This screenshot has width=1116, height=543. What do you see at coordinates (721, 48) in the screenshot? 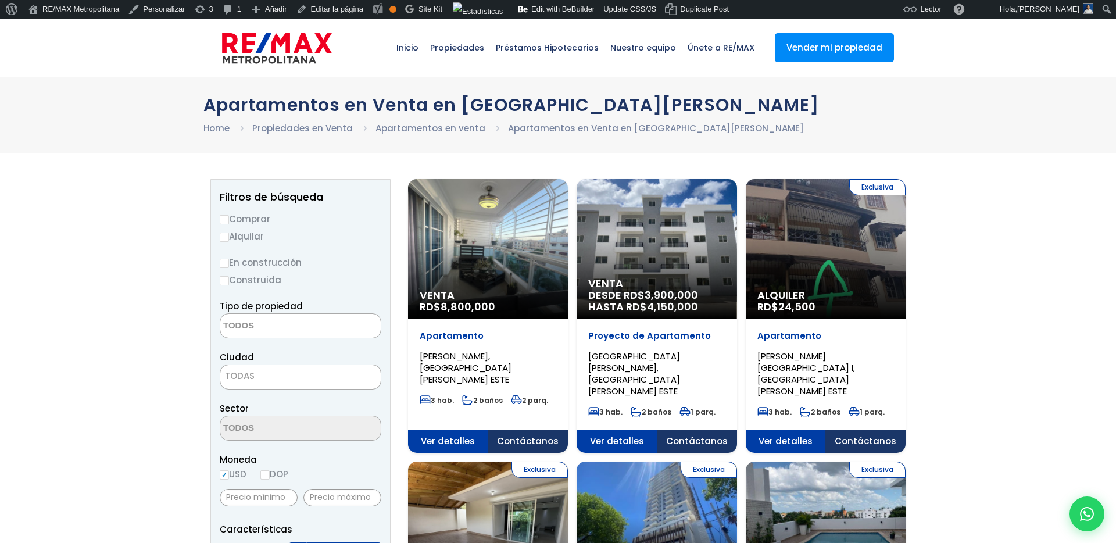
I see `a: Únete a RE/MAX` at bounding box center [721, 48].